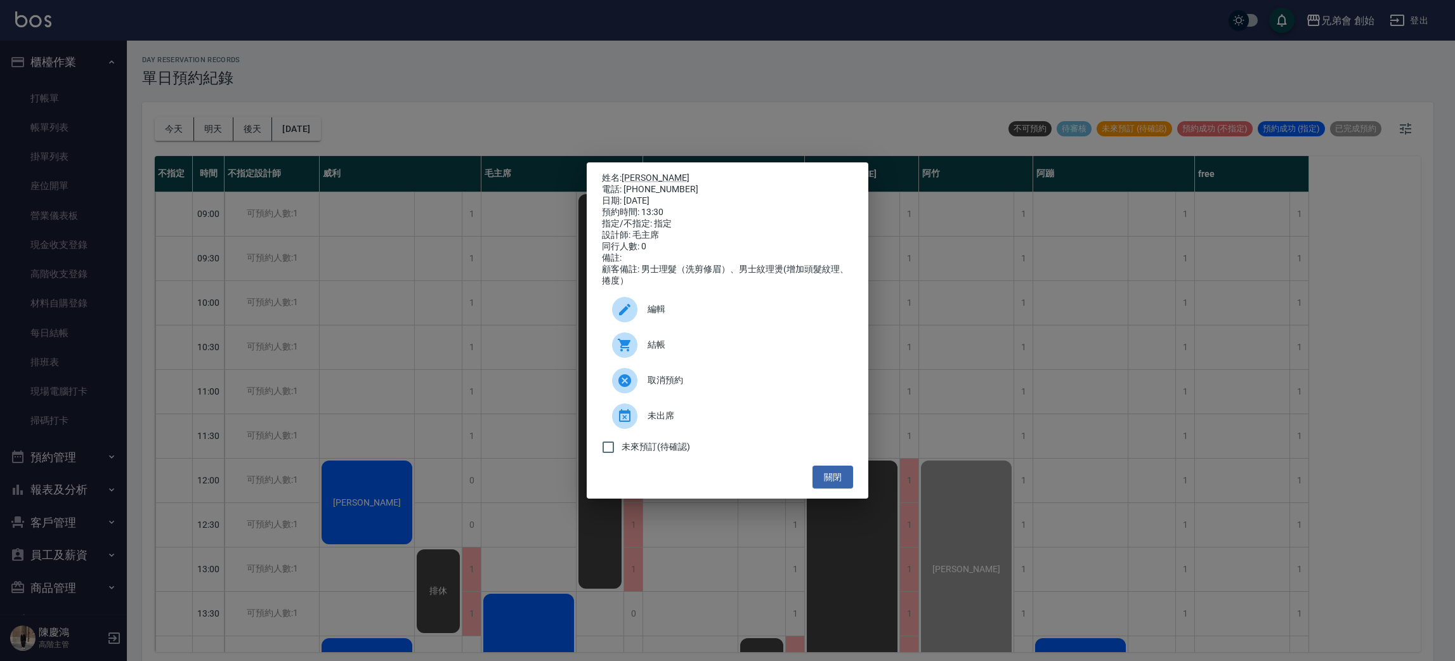 The image size is (1455, 661). What do you see at coordinates (745, 345) in the screenshot?
I see `span: 結帳` at bounding box center [745, 345].